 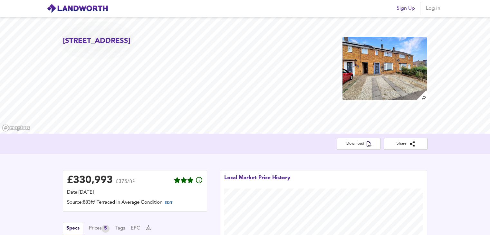 What do you see at coordinates (434, 8) in the screenshot?
I see `button: Log in` at bounding box center [434, 8].